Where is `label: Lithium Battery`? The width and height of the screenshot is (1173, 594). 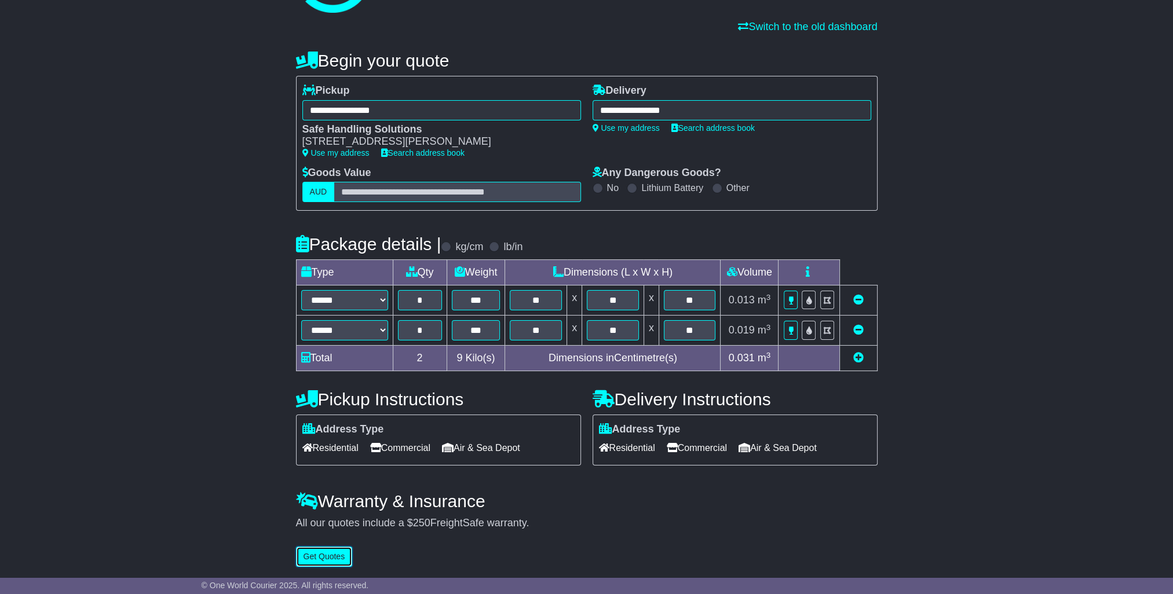 label: Lithium Battery is located at coordinates (672, 188).